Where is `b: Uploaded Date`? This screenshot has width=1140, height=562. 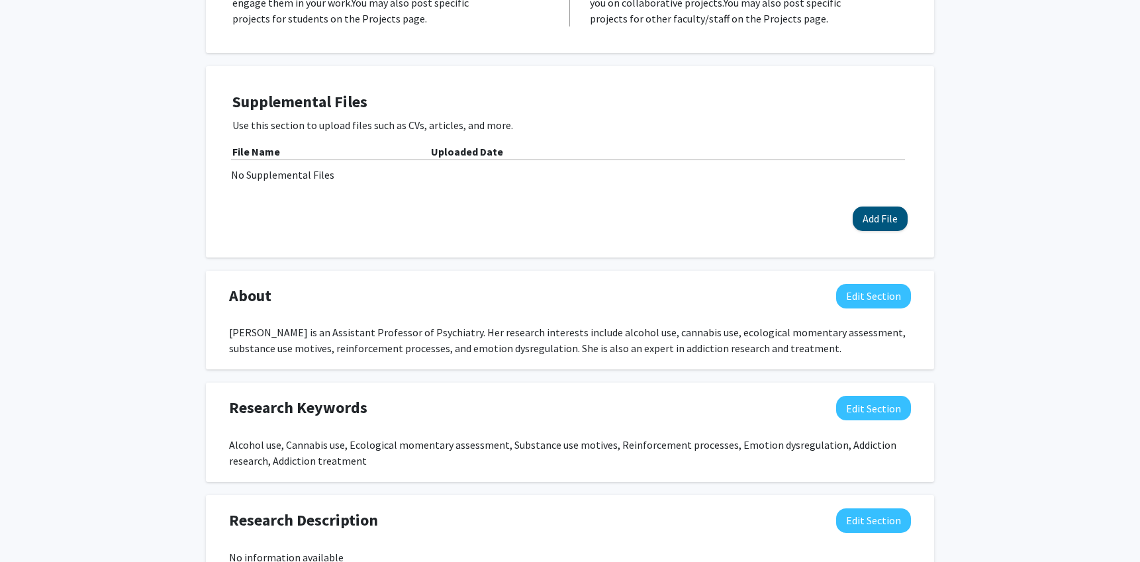
b: Uploaded Date is located at coordinates (467, 152).